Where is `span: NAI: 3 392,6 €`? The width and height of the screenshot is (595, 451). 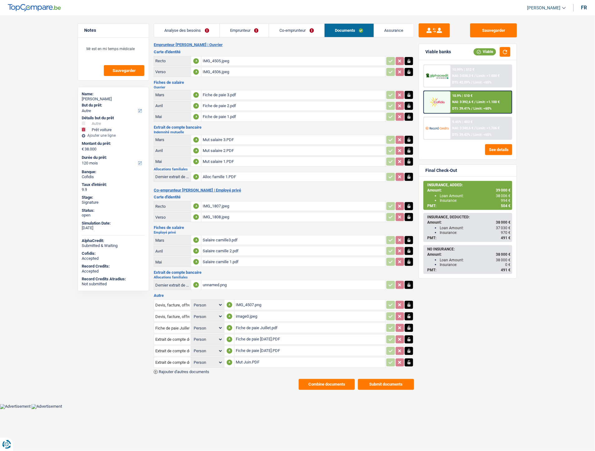 span: NAI: 3 392,6 € is located at coordinates (463, 102).